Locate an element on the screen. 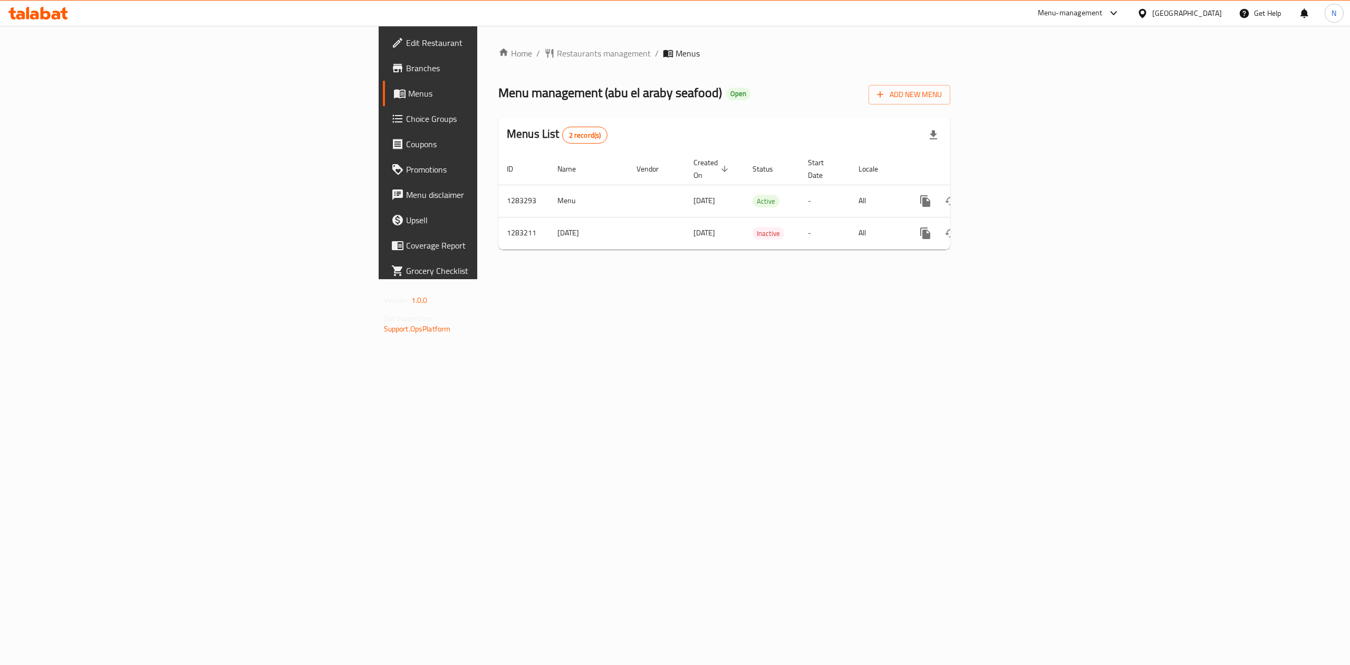  div: Export file is located at coordinates (934, 135).